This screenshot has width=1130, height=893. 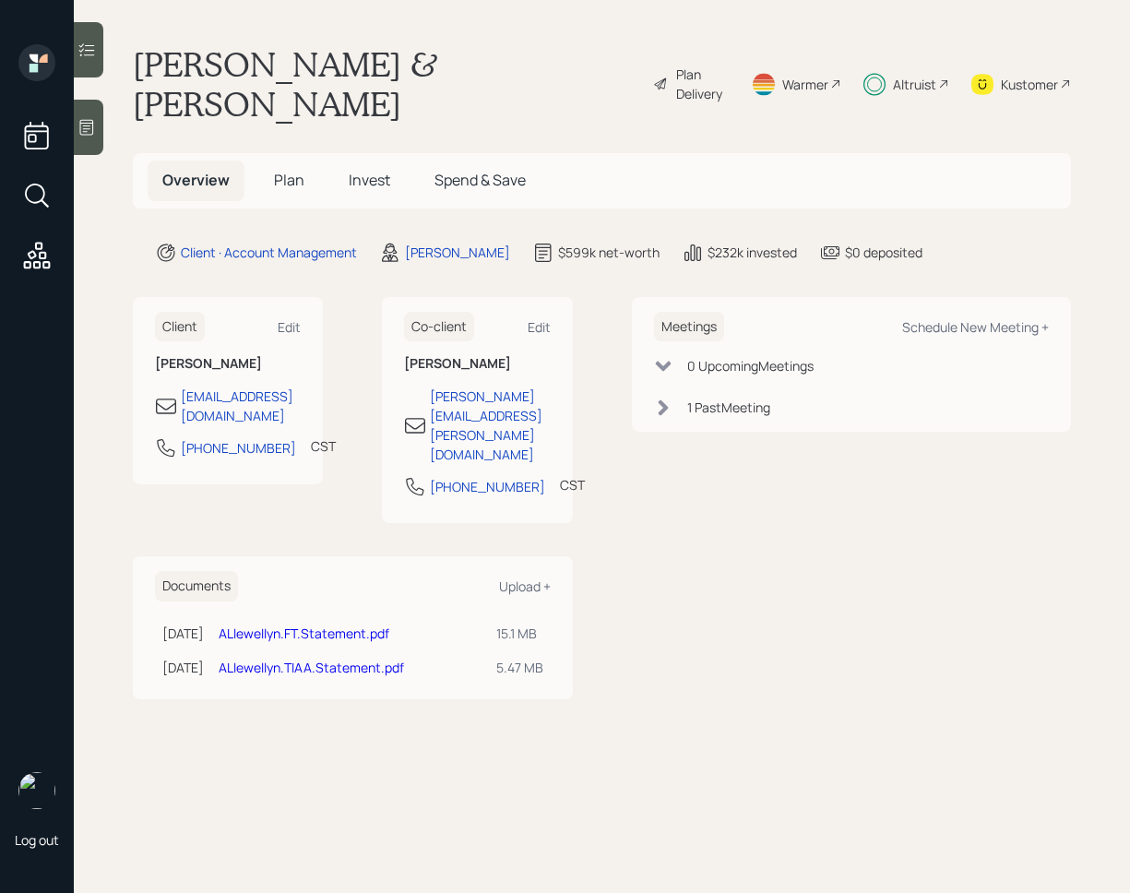 What do you see at coordinates (609, 252) in the screenshot?
I see `div: $599k net-worth` at bounding box center [609, 252].